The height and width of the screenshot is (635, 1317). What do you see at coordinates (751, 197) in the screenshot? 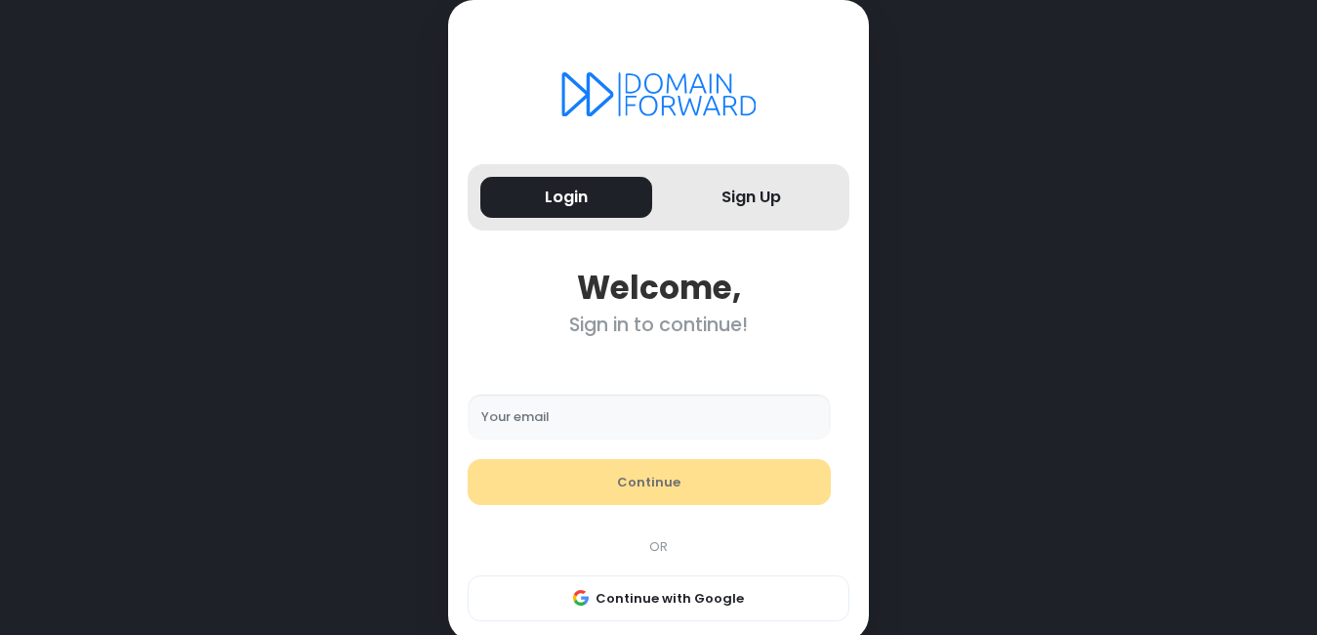
I see `button: Sign Up` at bounding box center [751, 197].